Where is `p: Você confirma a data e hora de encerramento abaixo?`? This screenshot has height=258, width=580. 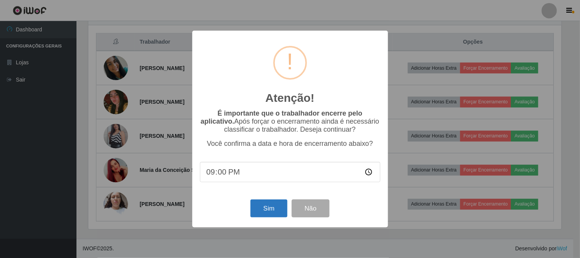 p: Você confirma a data e hora de encerramento abaixo? is located at coordinates (290, 143).